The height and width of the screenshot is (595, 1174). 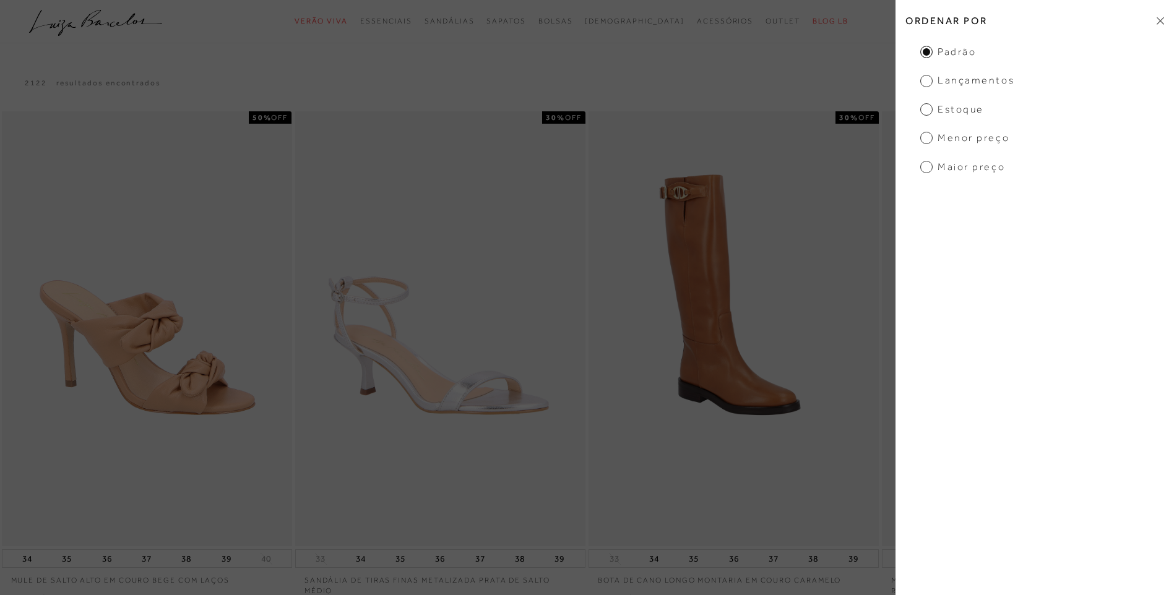 What do you see at coordinates (948, 52) in the screenshot?
I see `span: Padrão` at bounding box center [948, 52].